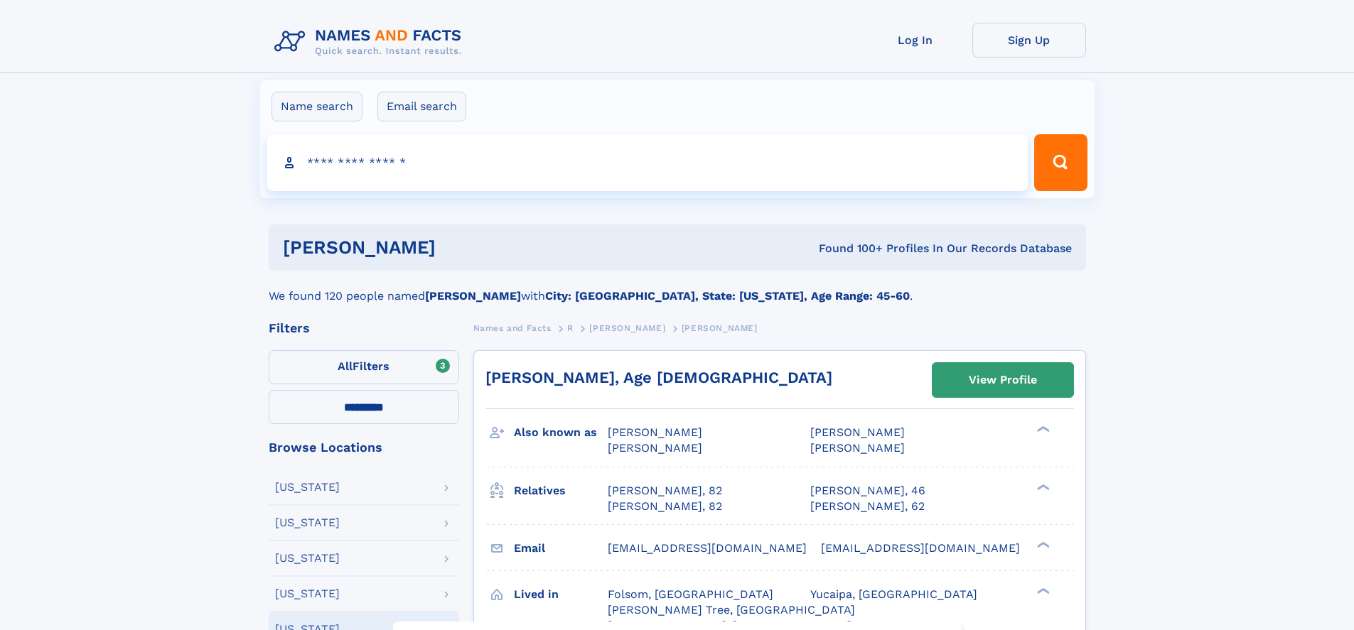 Image resolution: width=1354 pixels, height=630 pixels. What do you see at coordinates (345, 366) in the screenshot?
I see `span: All` at bounding box center [345, 366].